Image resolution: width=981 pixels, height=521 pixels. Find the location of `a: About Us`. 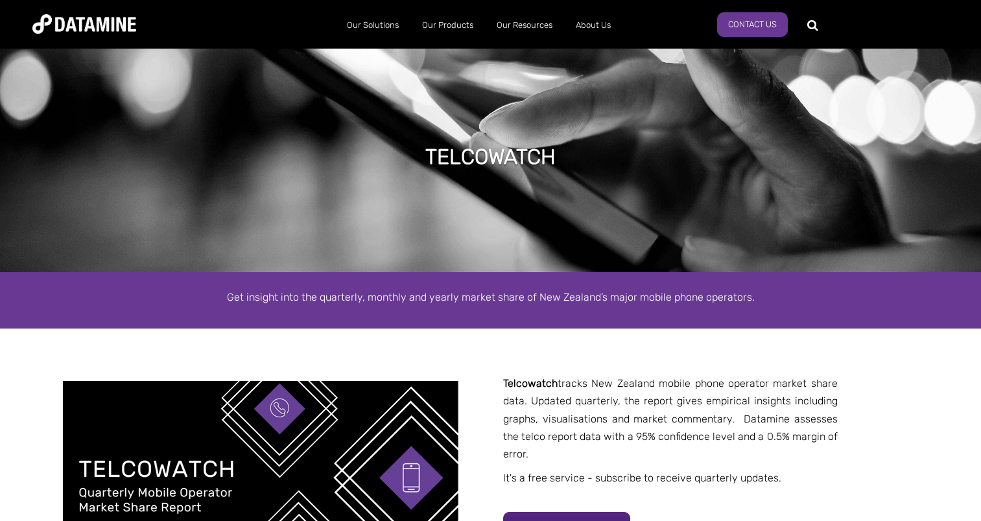

a: About Us is located at coordinates (593, 25).